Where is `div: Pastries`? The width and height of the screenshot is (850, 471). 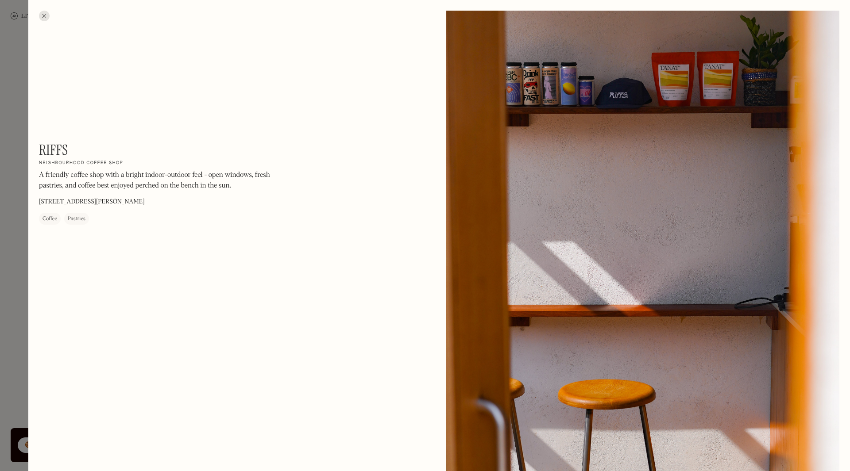
div: Pastries is located at coordinates (77, 219).